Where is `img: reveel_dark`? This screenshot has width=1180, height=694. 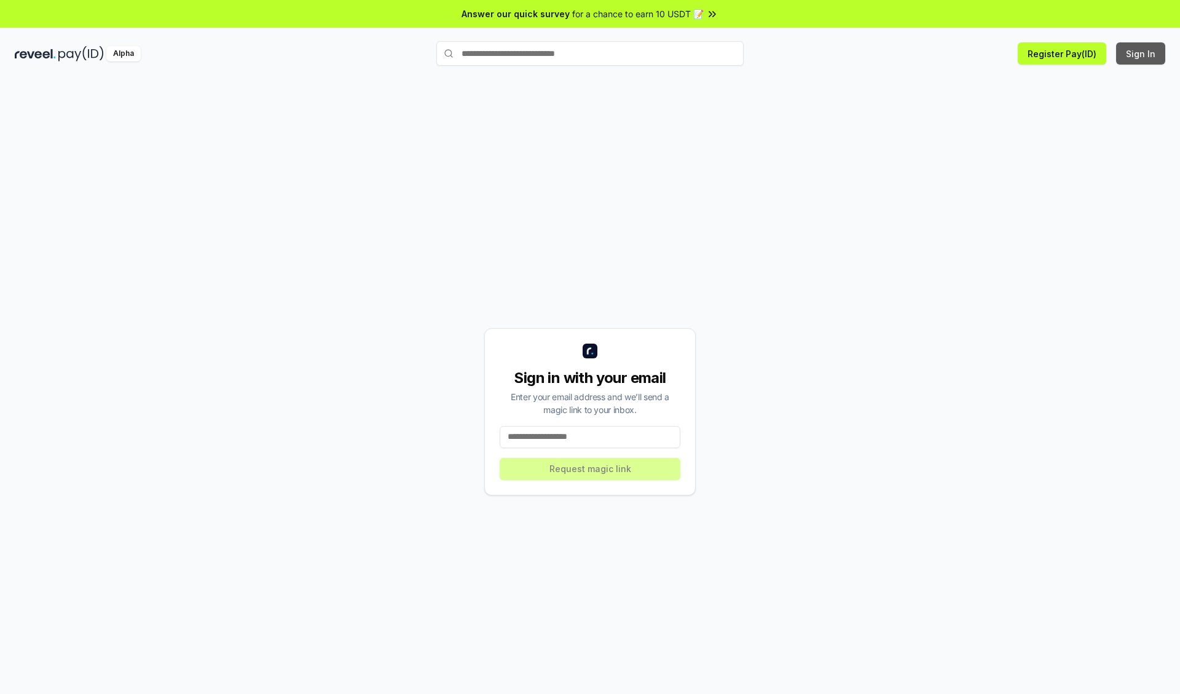 img: reveel_dark is located at coordinates (35, 53).